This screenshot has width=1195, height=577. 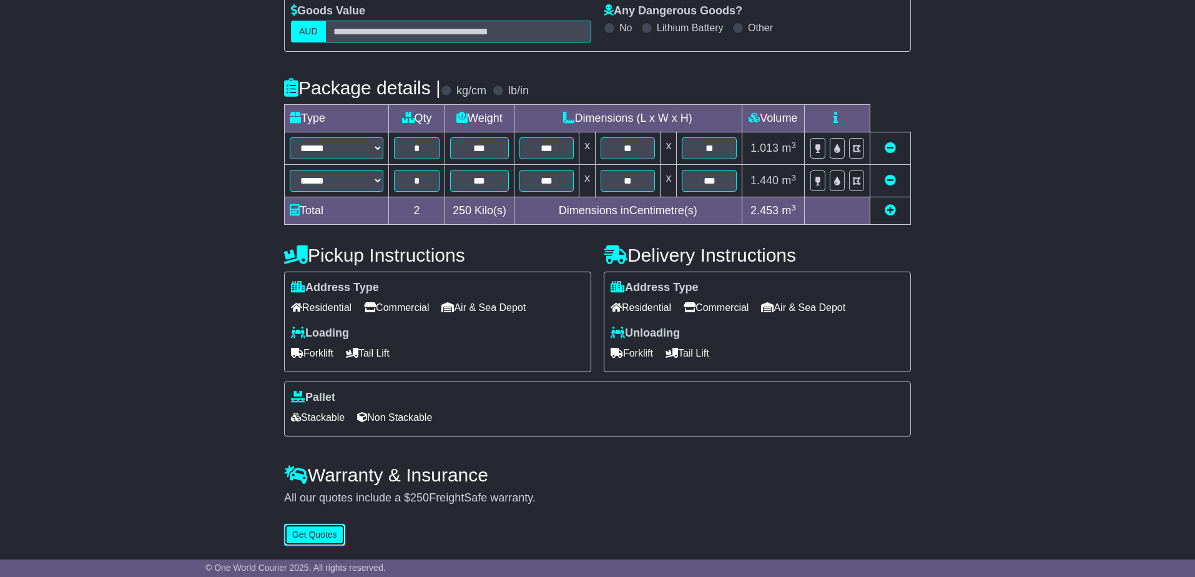 What do you see at coordinates (764, 210) in the screenshot?
I see `span: 2.453` at bounding box center [764, 210].